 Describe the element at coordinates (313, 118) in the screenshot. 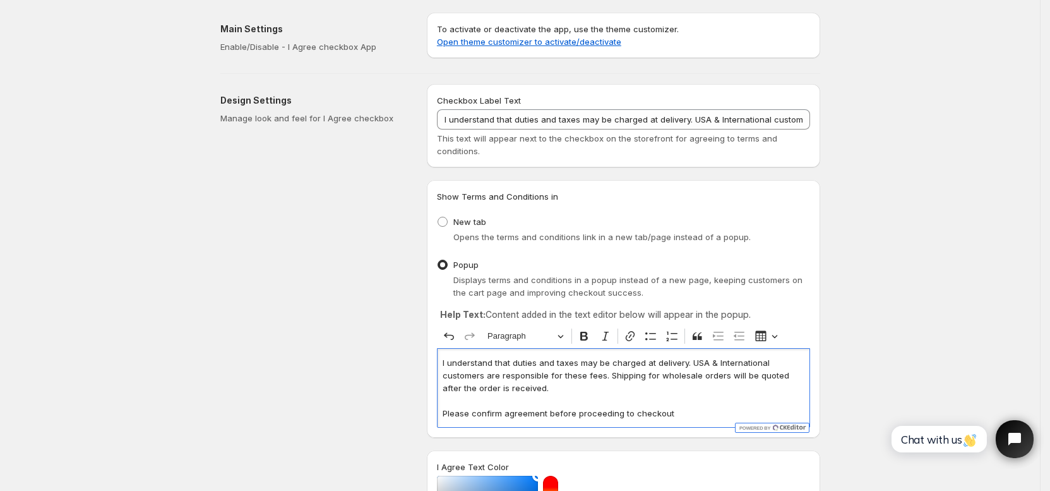

I see `p: Manage look and feel for I Agree checkbox` at that location.